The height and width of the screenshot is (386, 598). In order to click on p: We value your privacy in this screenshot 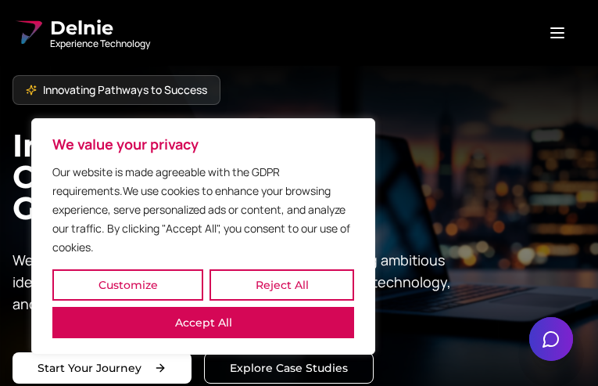, I will do `click(203, 144)`.